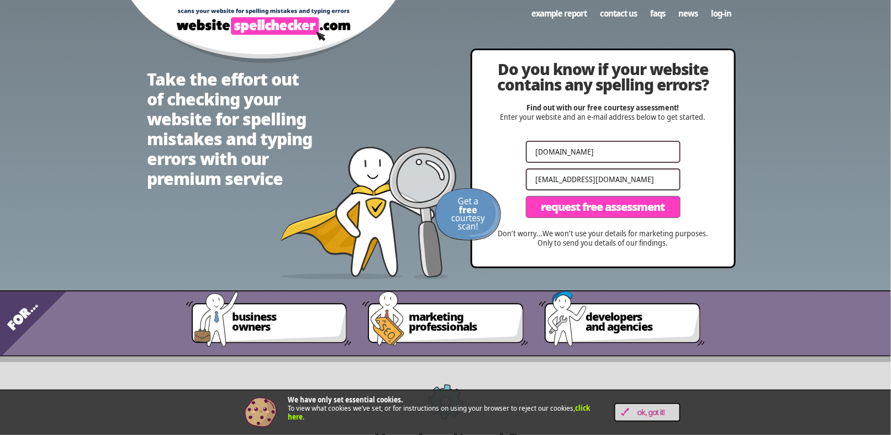 The image size is (891, 435). Describe the element at coordinates (286, 322) in the screenshot. I see `span: business owners` at that location.